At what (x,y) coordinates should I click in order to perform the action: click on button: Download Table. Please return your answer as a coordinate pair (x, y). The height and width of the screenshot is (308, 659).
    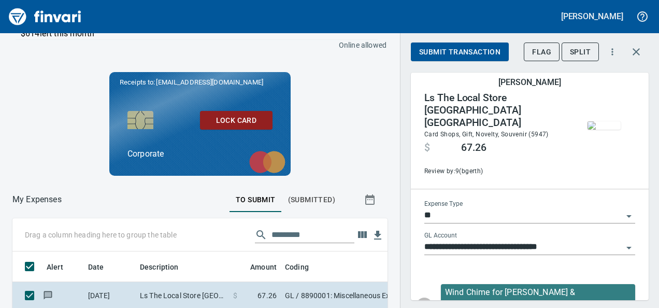
    Looking at the image, I should click on (378, 235).